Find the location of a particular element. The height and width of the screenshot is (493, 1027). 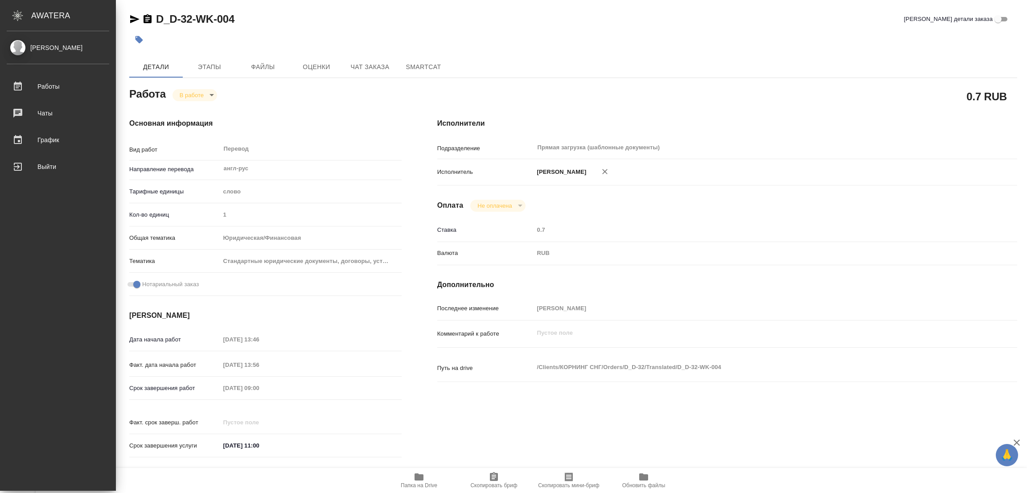

button: Папка на Drive is located at coordinates (419, 480).